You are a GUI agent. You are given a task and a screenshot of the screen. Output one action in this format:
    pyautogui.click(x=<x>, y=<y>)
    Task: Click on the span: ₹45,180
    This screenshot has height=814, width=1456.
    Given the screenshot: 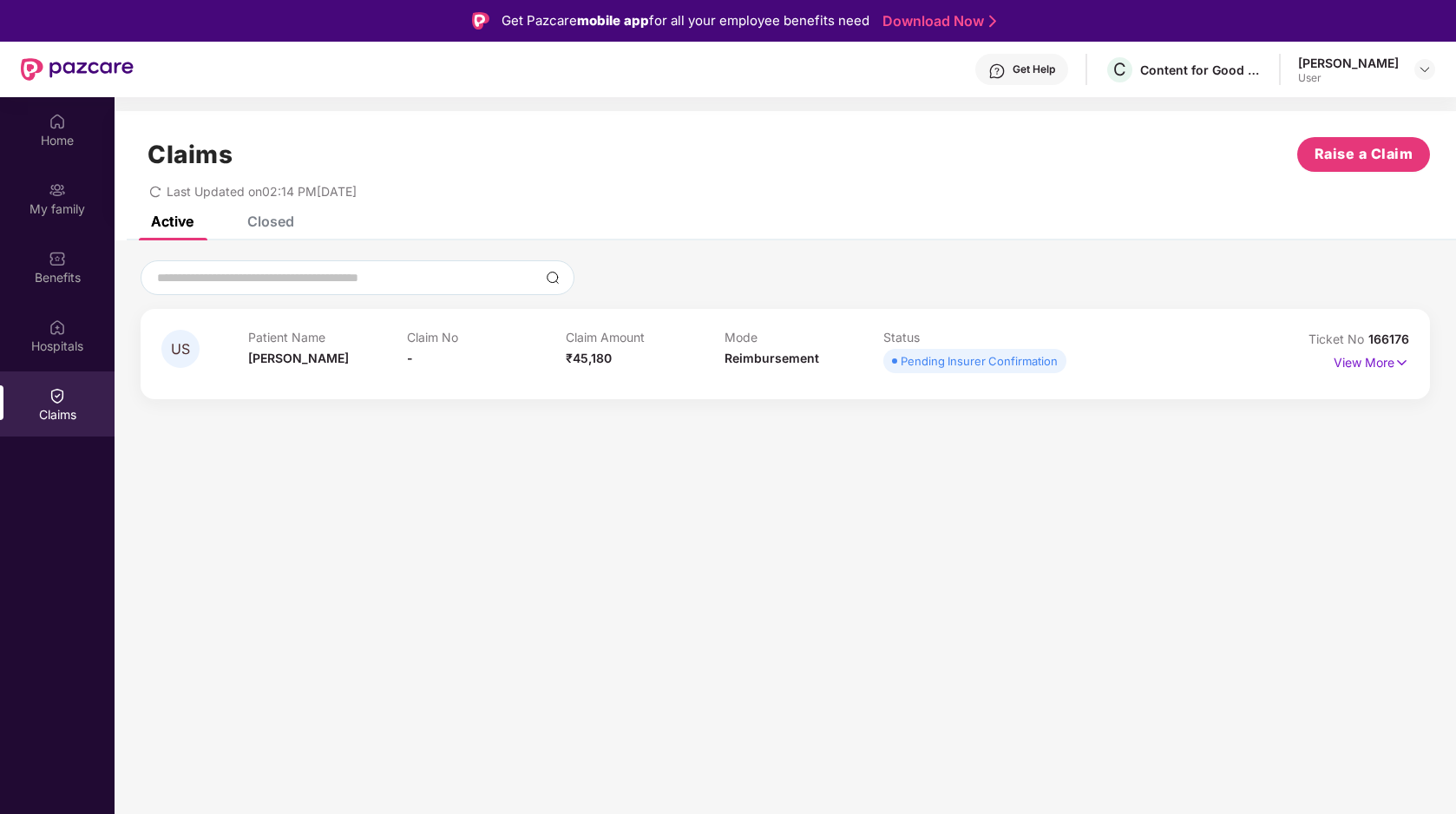 What is the action you would take?
    pyautogui.click(x=588, y=358)
    